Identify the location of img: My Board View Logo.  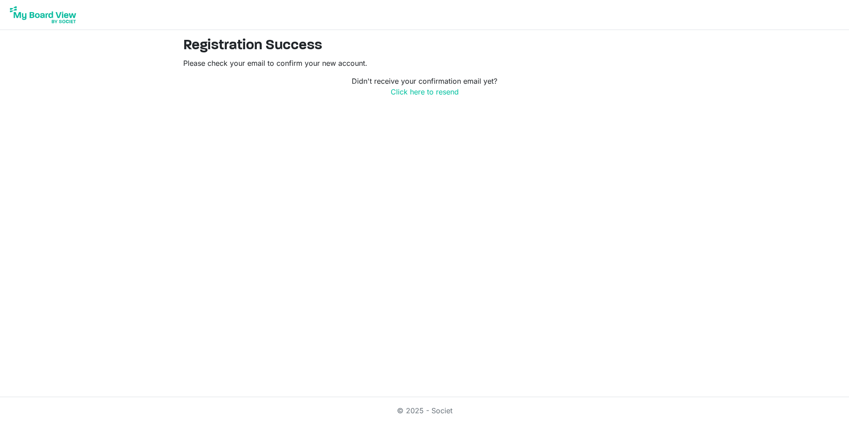
(43, 15).